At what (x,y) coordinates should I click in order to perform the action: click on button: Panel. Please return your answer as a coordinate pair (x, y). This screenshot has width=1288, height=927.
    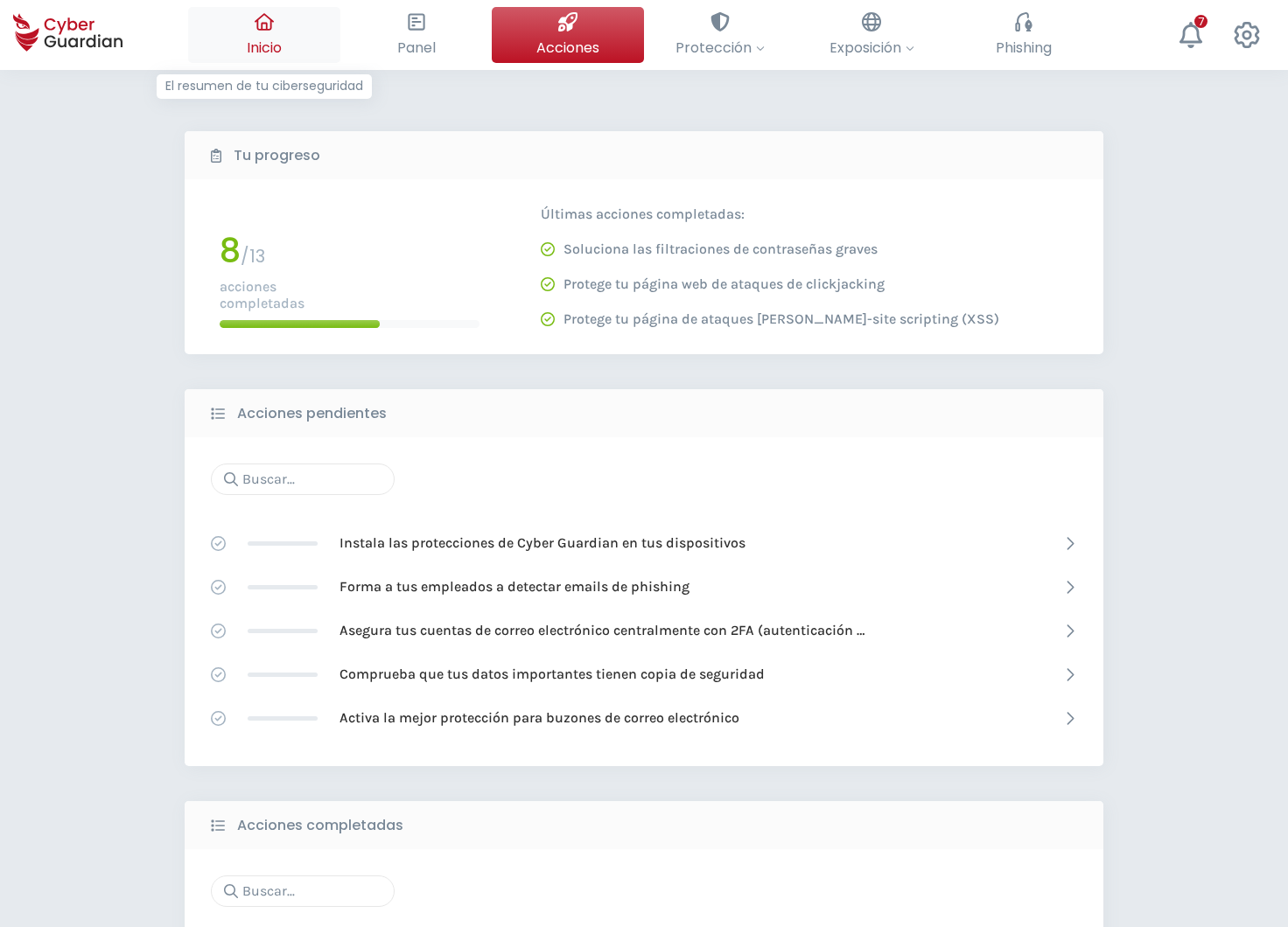
    Looking at the image, I should click on (416, 35).